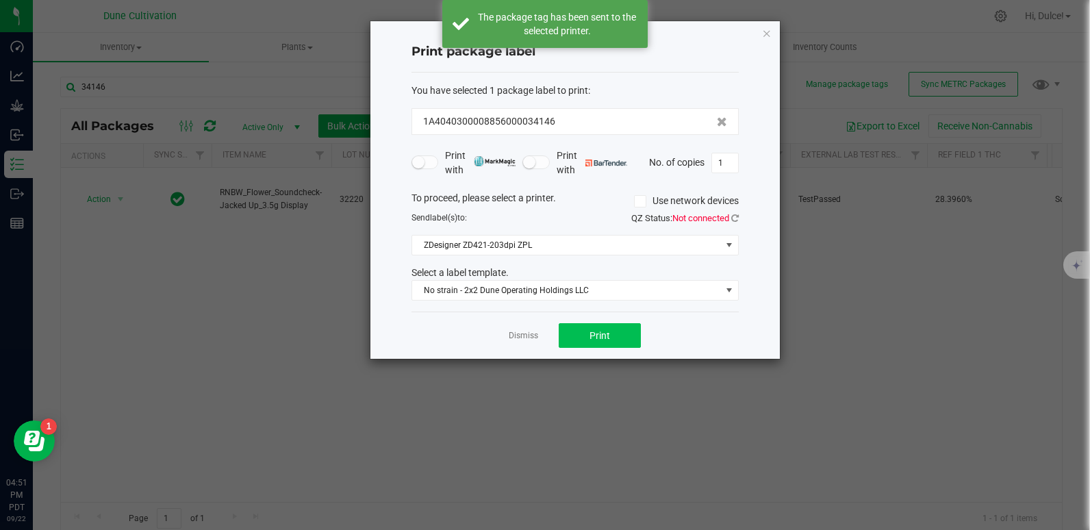 The width and height of the screenshot is (1090, 530). Describe the element at coordinates (494, 161) in the screenshot. I see `img: mark_magic_cybra.png` at that location.